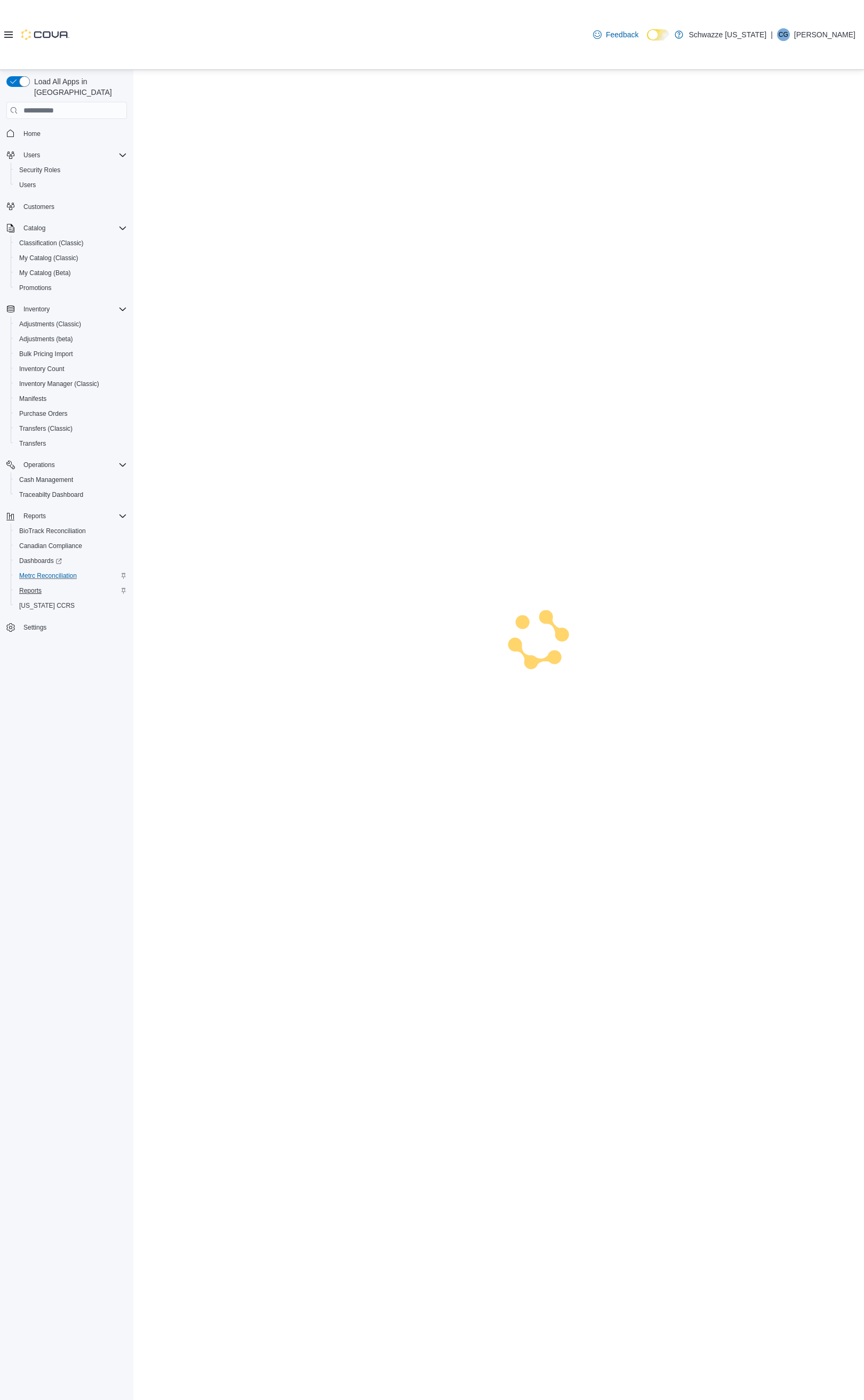 This screenshot has width=864, height=1400. I want to click on span: CG, so click(783, 35).